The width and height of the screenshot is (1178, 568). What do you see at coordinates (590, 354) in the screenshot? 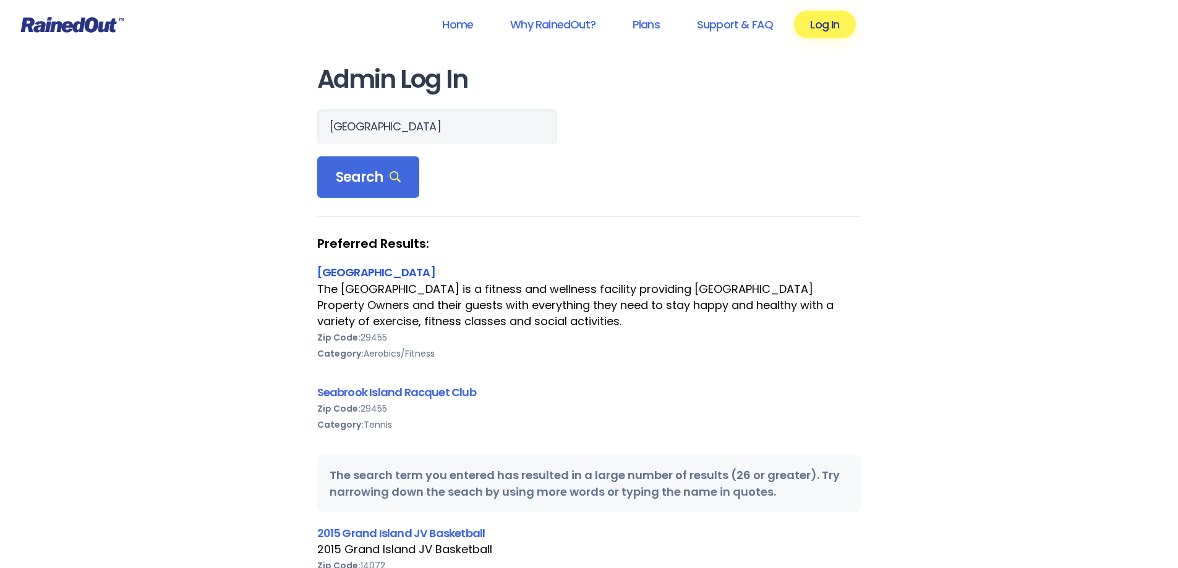
I see `div: Aerobics/Fitness` at bounding box center [590, 354].